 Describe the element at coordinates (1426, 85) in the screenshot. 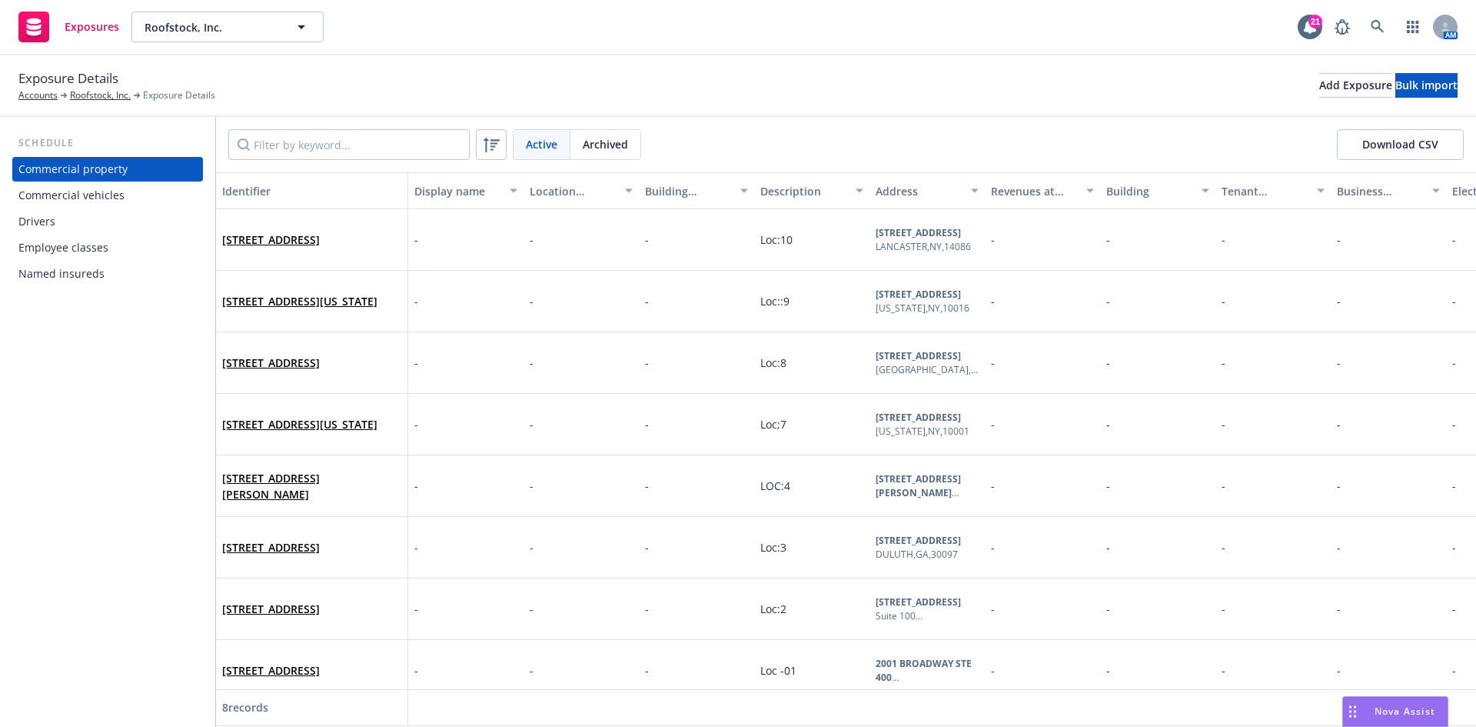

I see `div: Bulk import` at that location.